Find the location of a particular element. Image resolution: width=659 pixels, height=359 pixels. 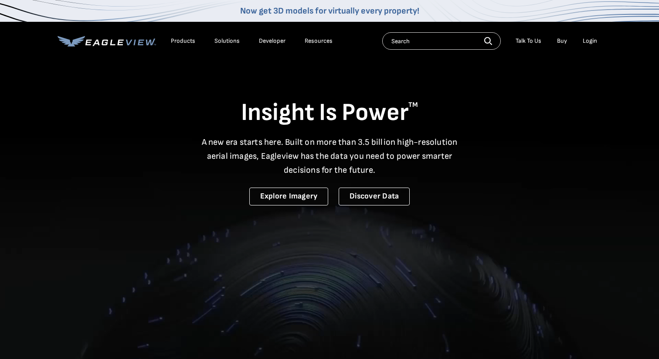

a: Now get 3D models for virtually every property! is located at coordinates (330, 11).